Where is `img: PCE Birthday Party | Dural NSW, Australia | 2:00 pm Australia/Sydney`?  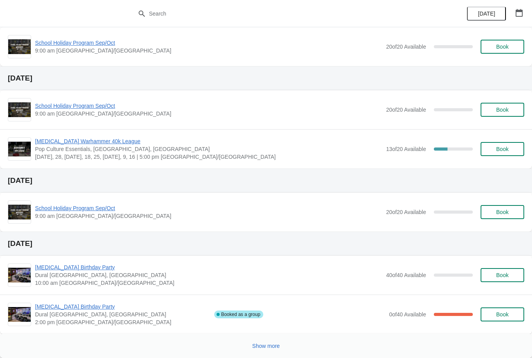
img: PCE Birthday Party | Dural NSW, Australia | 2:00 pm Australia/Sydney is located at coordinates (19, 314).